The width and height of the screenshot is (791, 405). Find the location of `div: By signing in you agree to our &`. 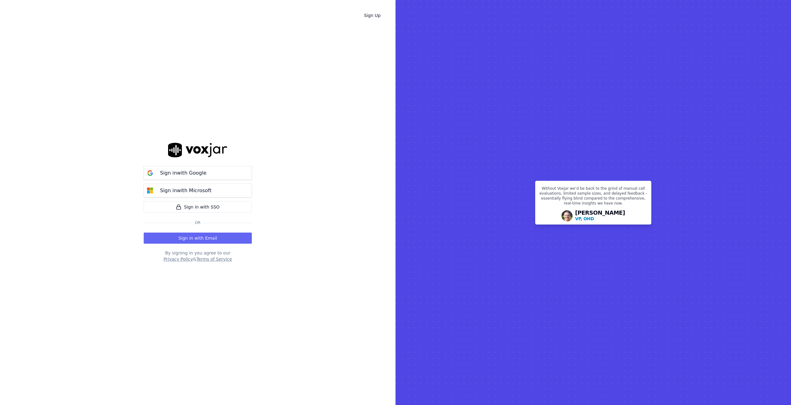

div: By signing in you agree to our & is located at coordinates (198, 256).